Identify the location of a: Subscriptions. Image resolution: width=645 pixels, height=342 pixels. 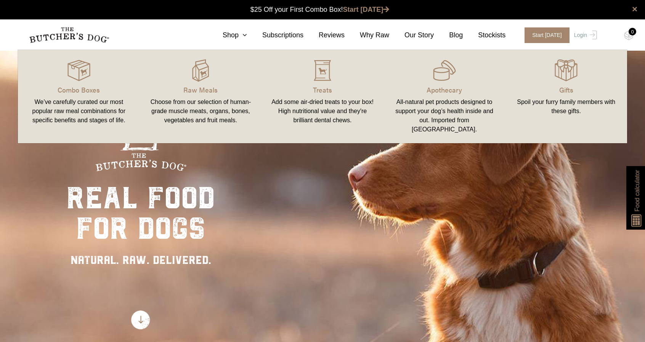
(275, 35).